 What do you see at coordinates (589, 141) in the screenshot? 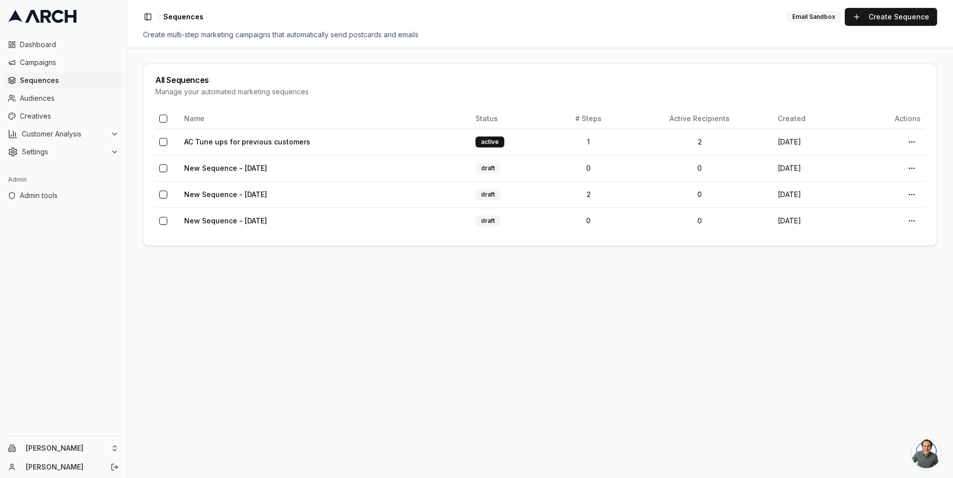
I see `td: 1` at bounding box center [589, 141].